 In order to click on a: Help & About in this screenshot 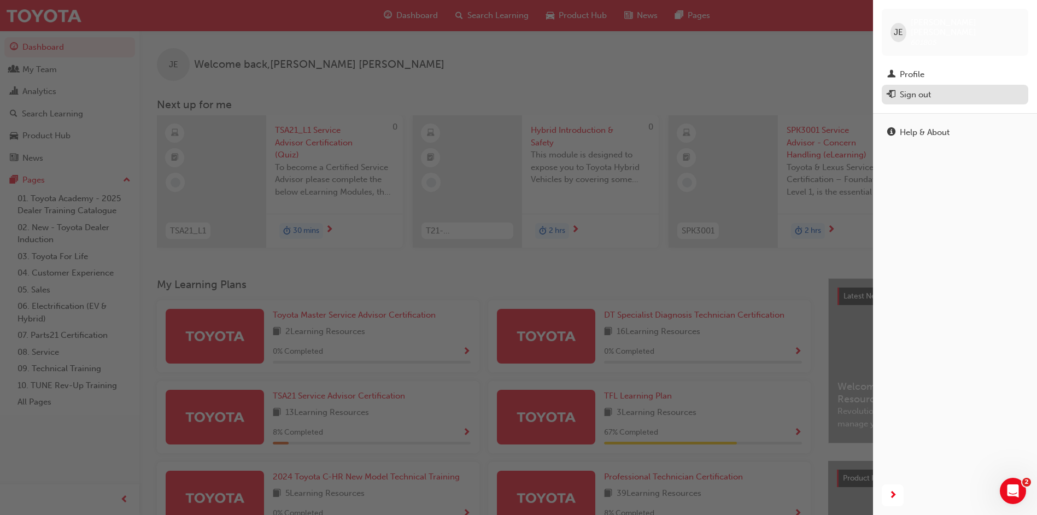, I will do `click(955, 132)`.